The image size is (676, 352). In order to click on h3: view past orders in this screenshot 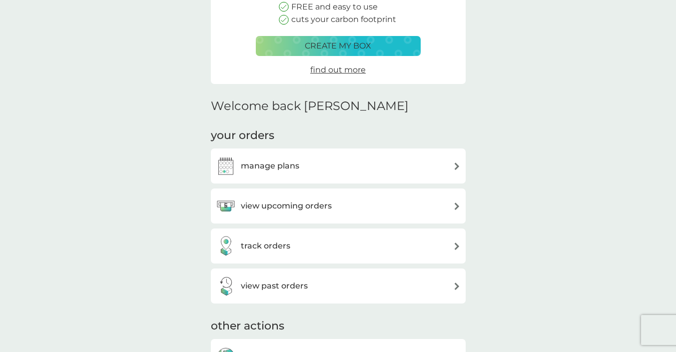, I will do `click(274, 286)`.